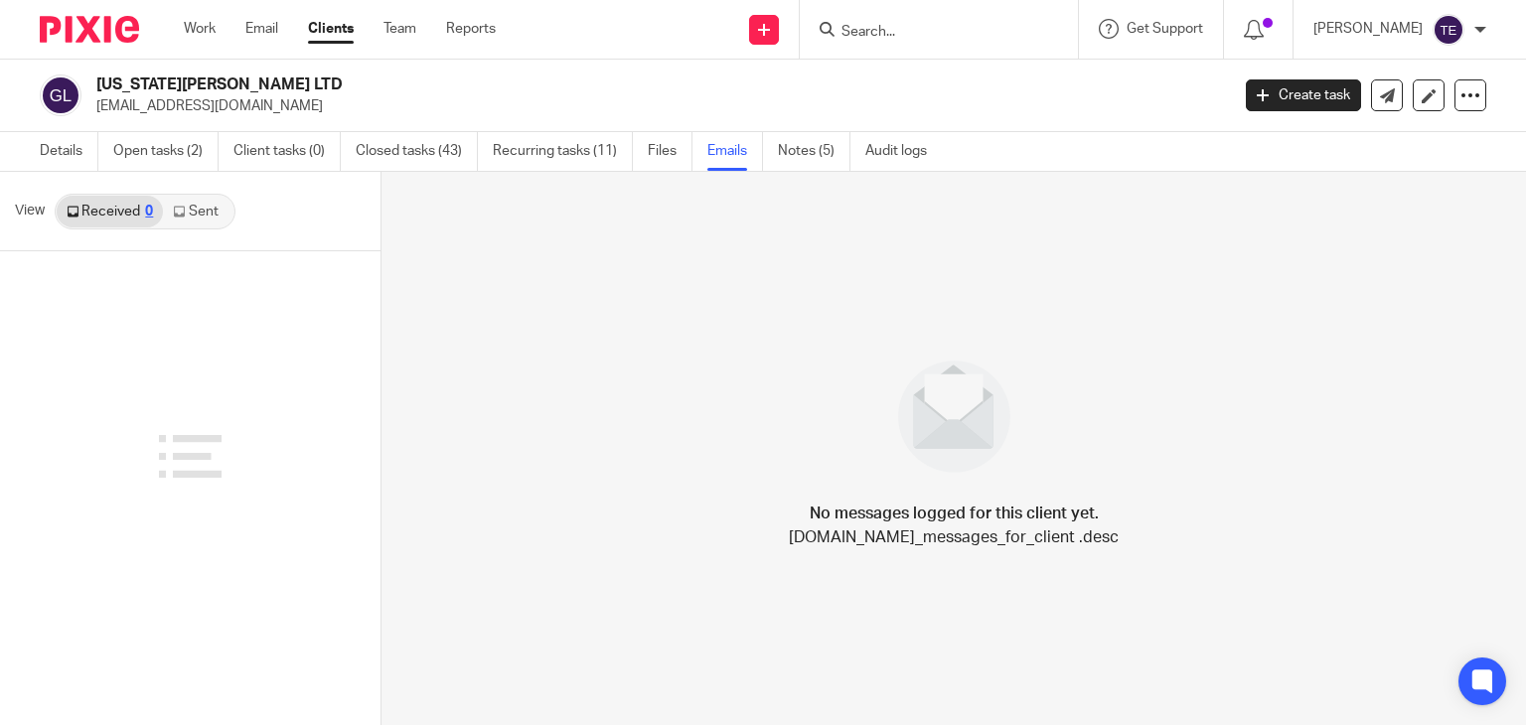 The image size is (1526, 725). I want to click on a: Client tasks (0), so click(287, 151).